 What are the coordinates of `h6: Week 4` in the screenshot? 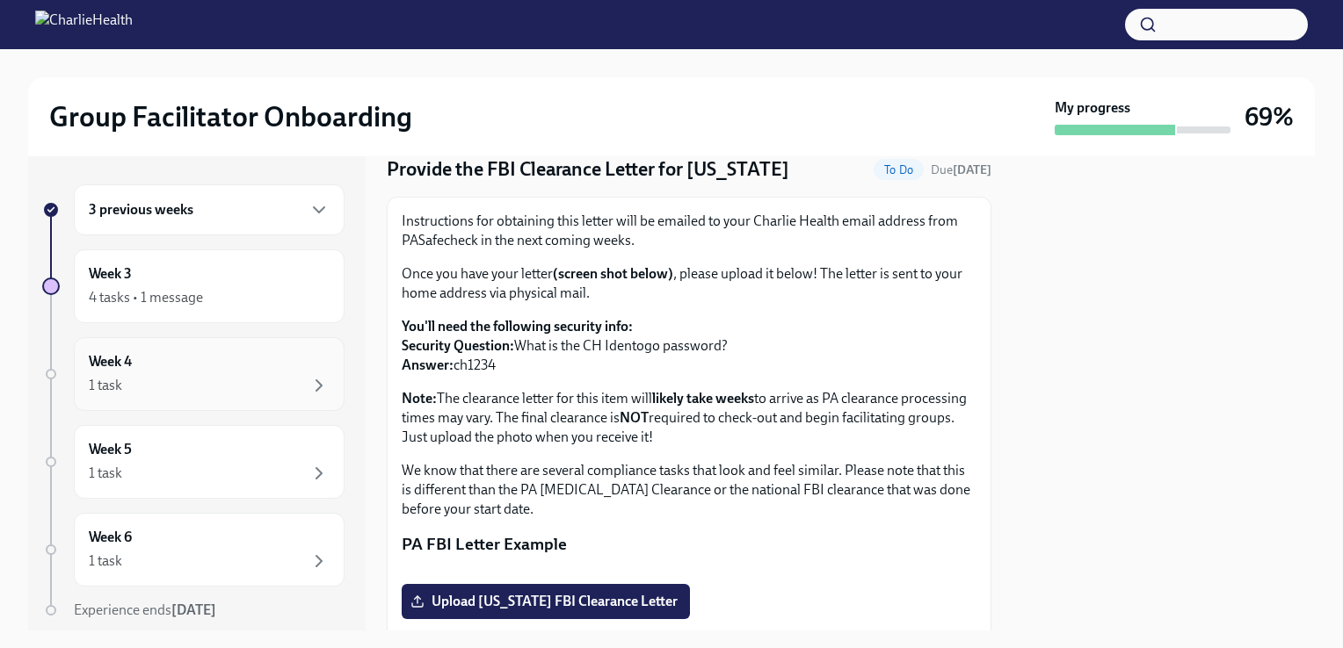 It's located at (110, 362).